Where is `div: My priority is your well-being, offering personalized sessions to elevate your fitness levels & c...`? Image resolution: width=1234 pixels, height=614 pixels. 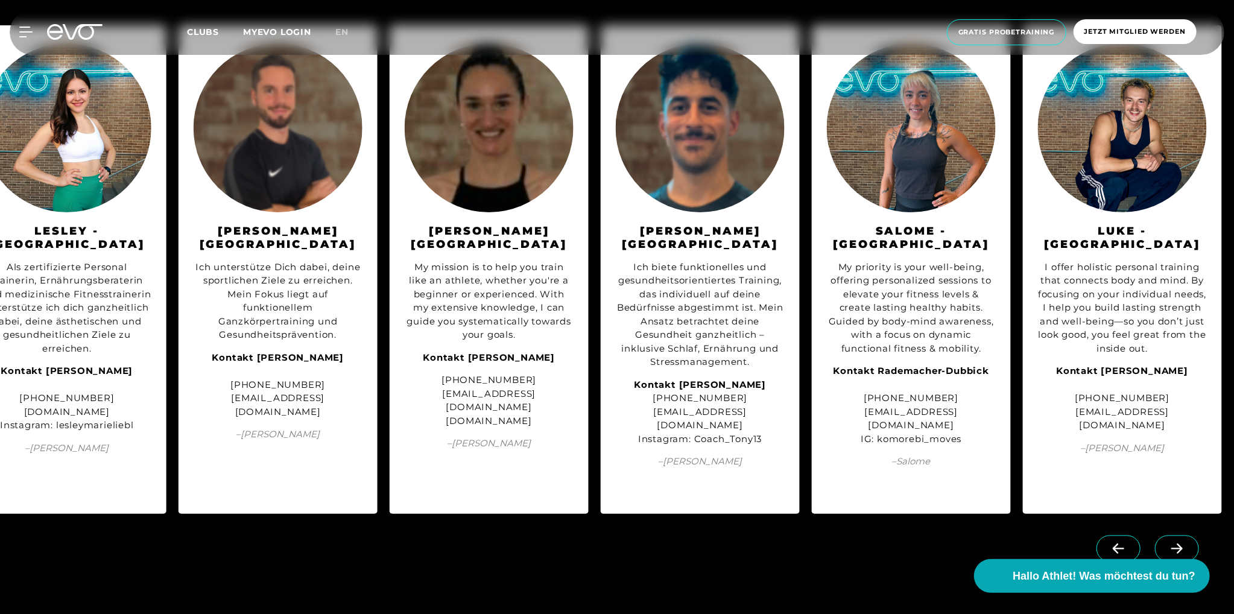 div: My priority is your well-being, offering personalized sessions to elevate your fitness levels & c... is located at coordinates (912, 308).